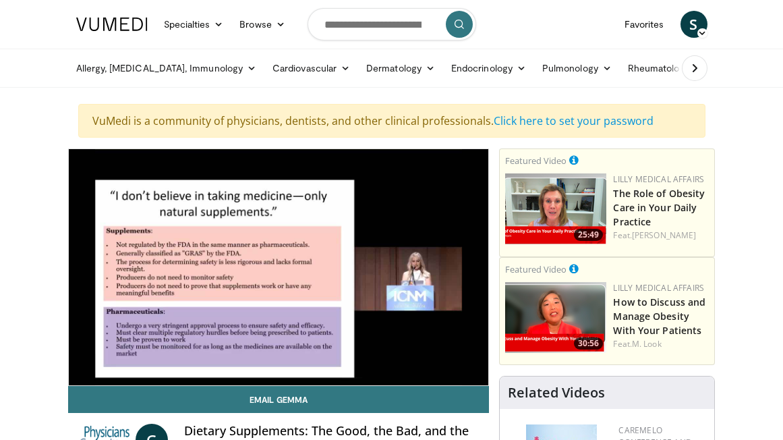 The image size is (783, 440). What do you see at coordinates (311, 68) in the screenshot?
I see `a: Cardiovascular` at bounding box center [311, 68].